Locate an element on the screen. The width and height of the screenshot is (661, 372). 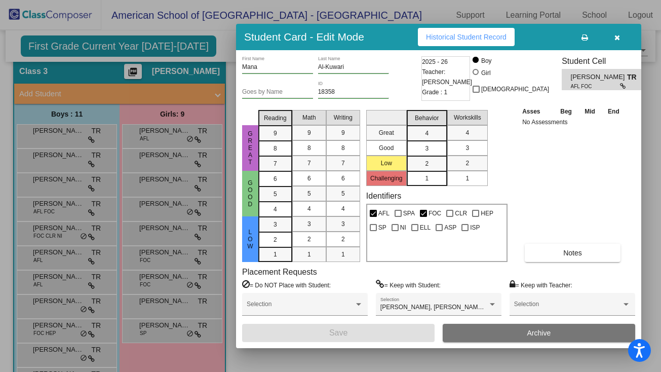
h3: Student Card - Edit Mode is located at coordinates (304, 36).